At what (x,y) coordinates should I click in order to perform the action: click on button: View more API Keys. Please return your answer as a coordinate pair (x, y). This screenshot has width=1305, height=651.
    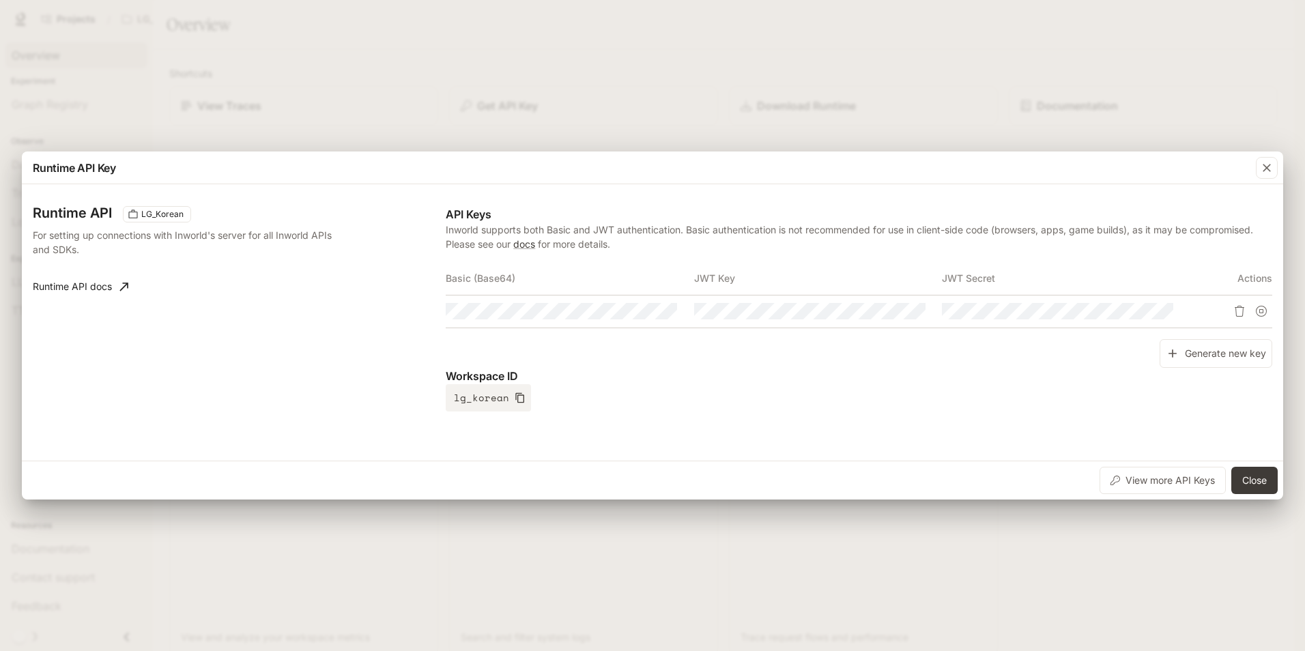
    Looking at the image, I should click on (1162, 480).